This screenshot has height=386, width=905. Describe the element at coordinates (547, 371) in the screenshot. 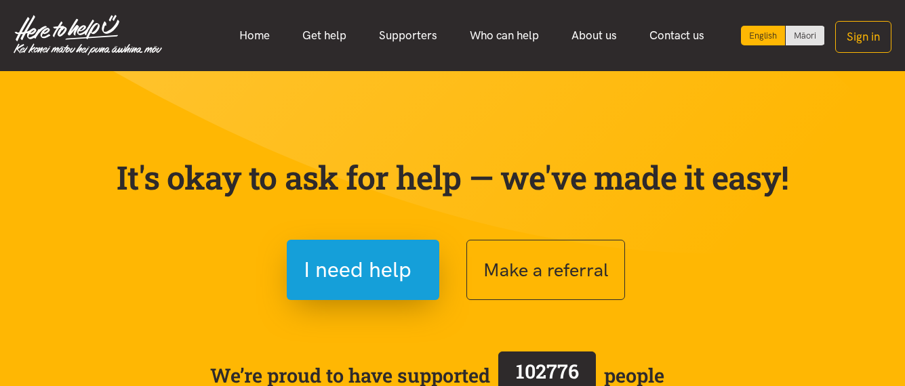

I see `span: 102776` at that location.